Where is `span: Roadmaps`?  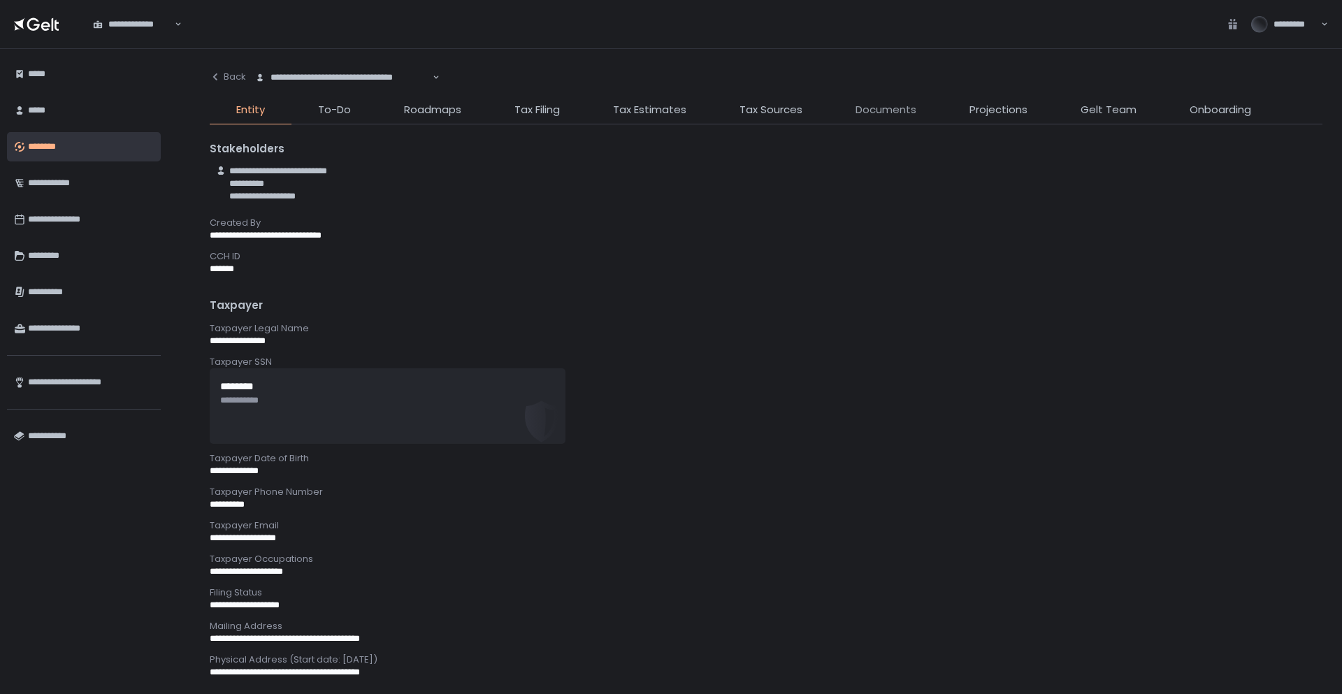
span: Roadmaps is located at coordinates (433, 110).